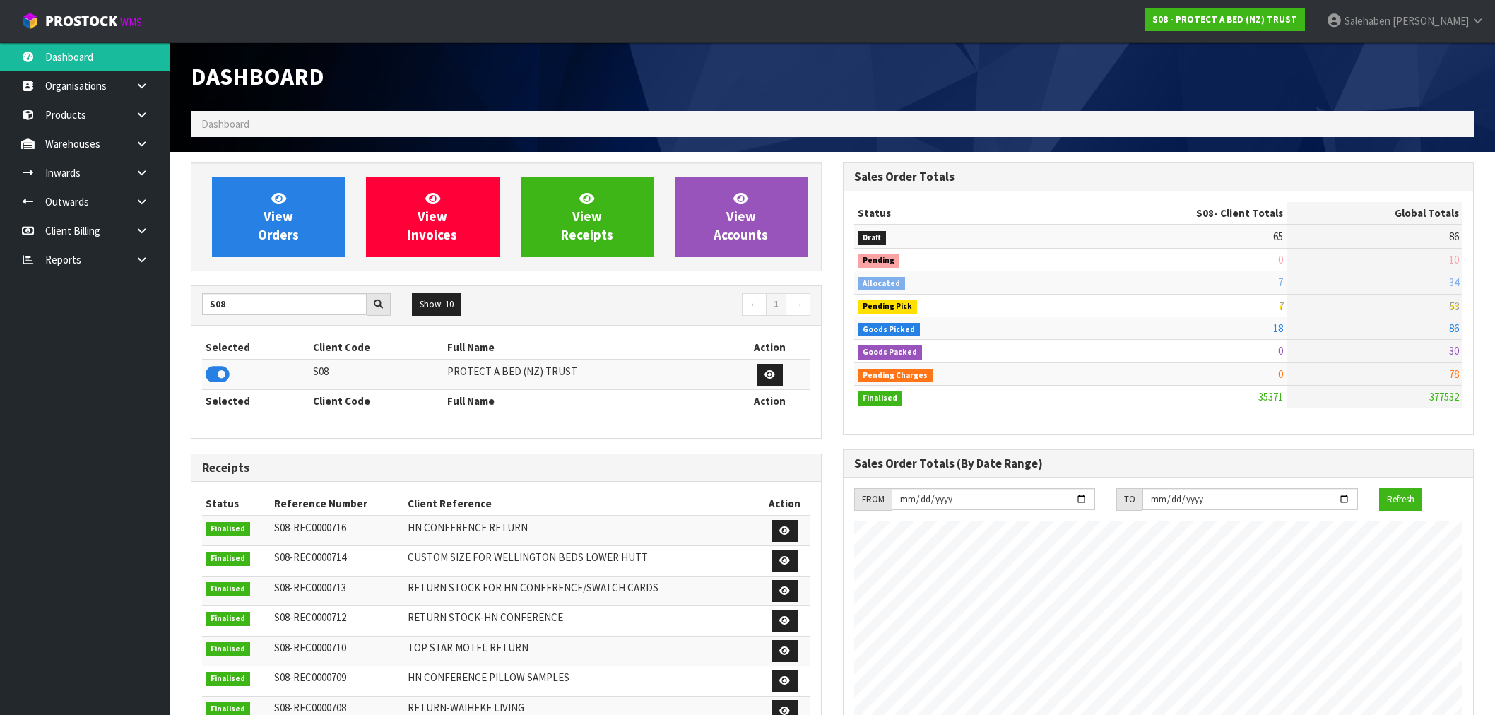 The image size is (1495, 715). What do you see at coordinates (310, 557) in the screenshot?
I see `span: S08-REC0000714` at bounding box center [310, 557].